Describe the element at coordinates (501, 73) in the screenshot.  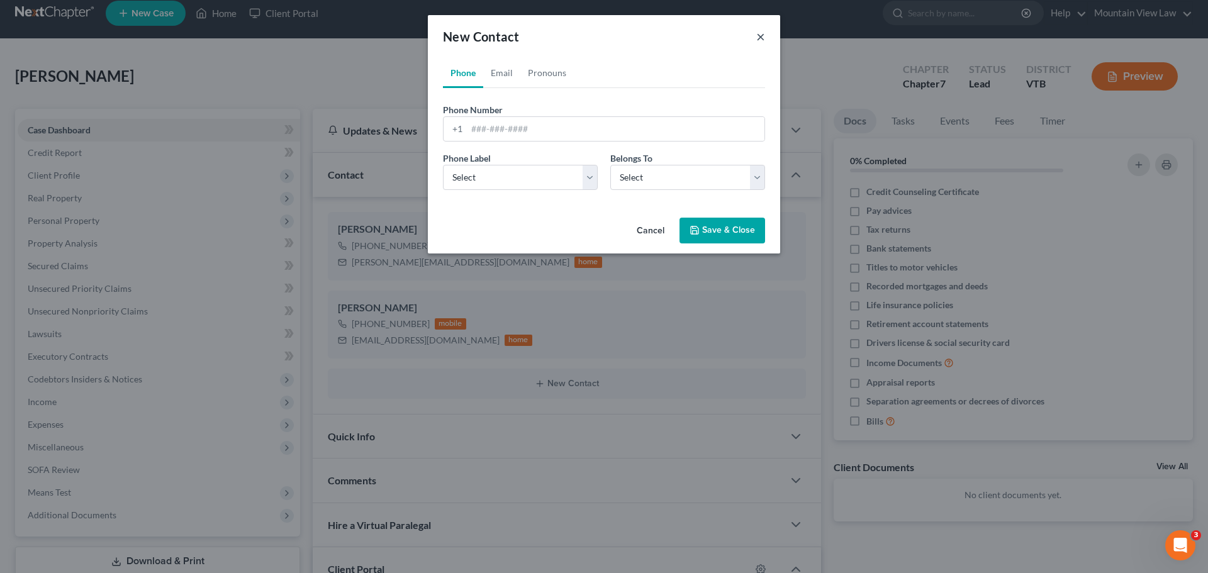
I see `a: Email` at that location.